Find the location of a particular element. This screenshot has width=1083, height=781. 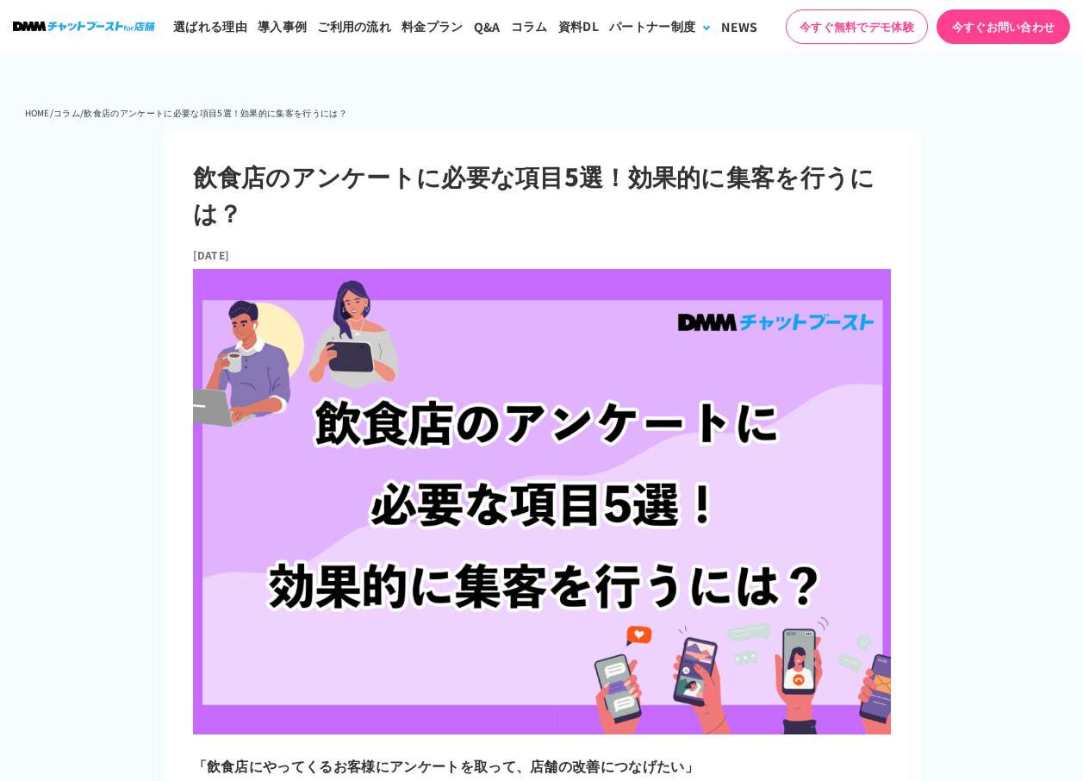

a: 今すぐお問い合わせ is located at coordinates (1003, 27).